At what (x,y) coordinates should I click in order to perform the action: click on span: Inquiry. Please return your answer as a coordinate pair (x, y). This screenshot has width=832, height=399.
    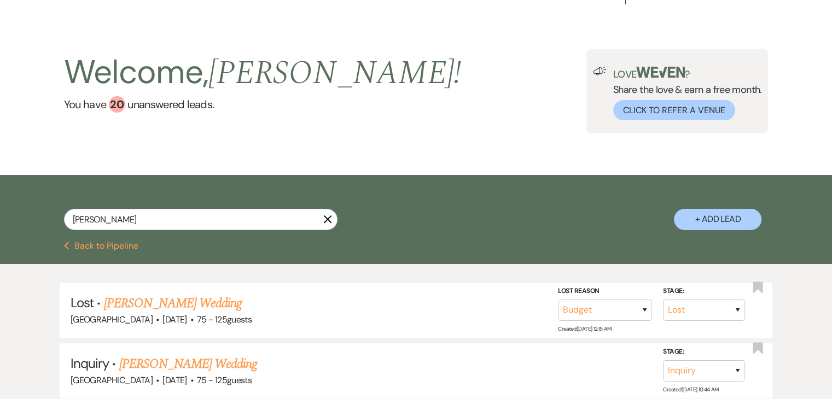
    Looking at the image, I should click on (90, 363).